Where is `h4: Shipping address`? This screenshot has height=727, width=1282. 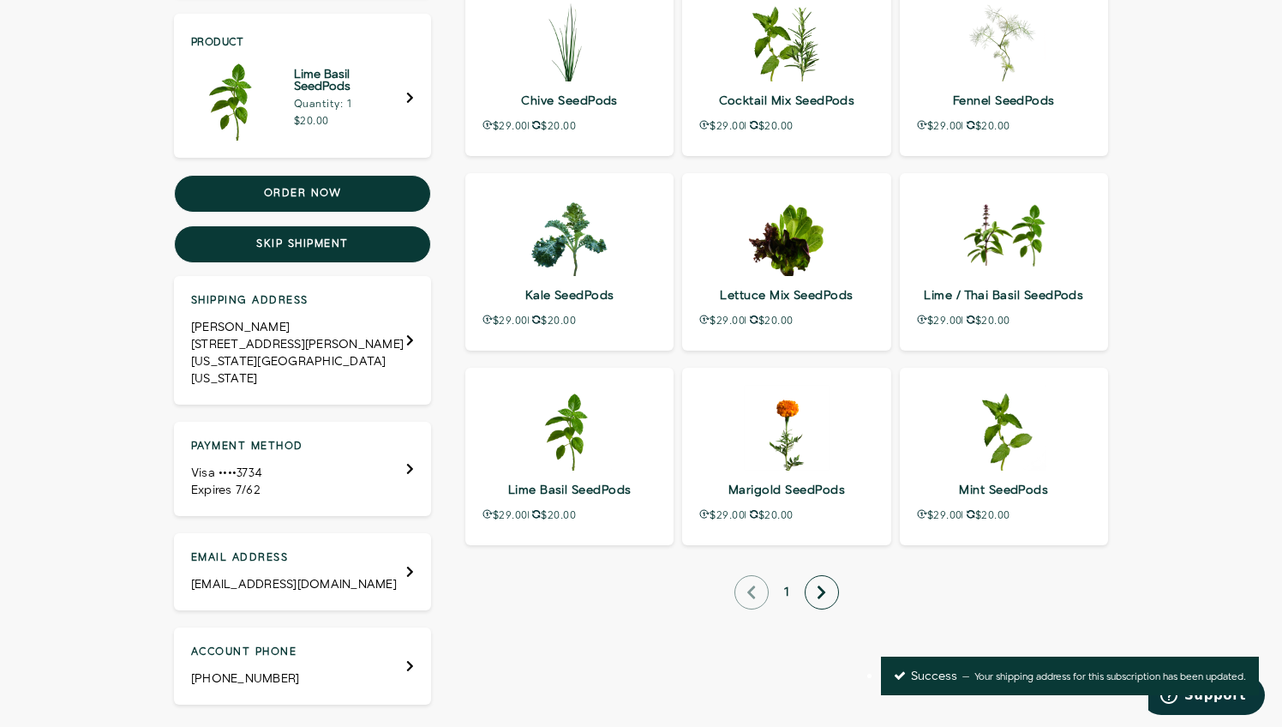
h4: Shipping address is located at coordinates (298, 301).